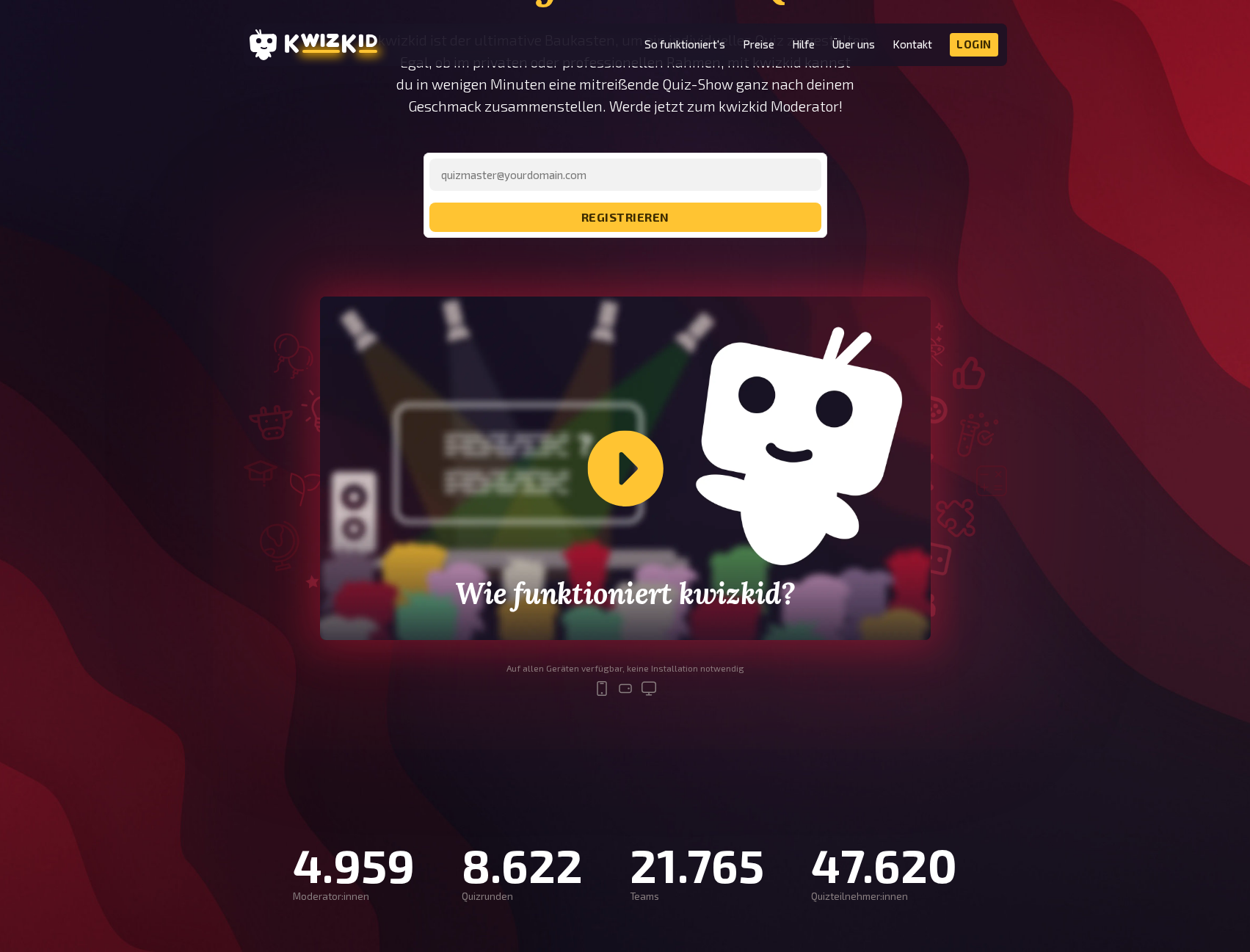 The height and width of the screenshot is (952, 1250). I want to click on div: Moderator:innen, so click(354, 897).